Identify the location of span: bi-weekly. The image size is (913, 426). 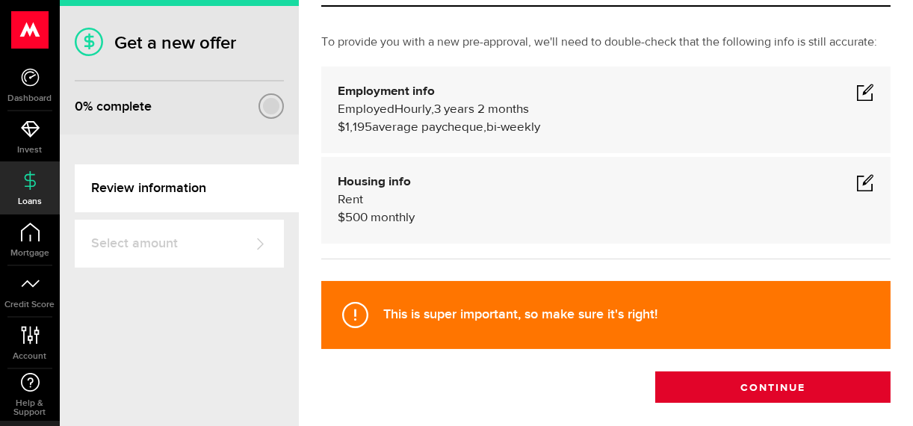
(513, 127).